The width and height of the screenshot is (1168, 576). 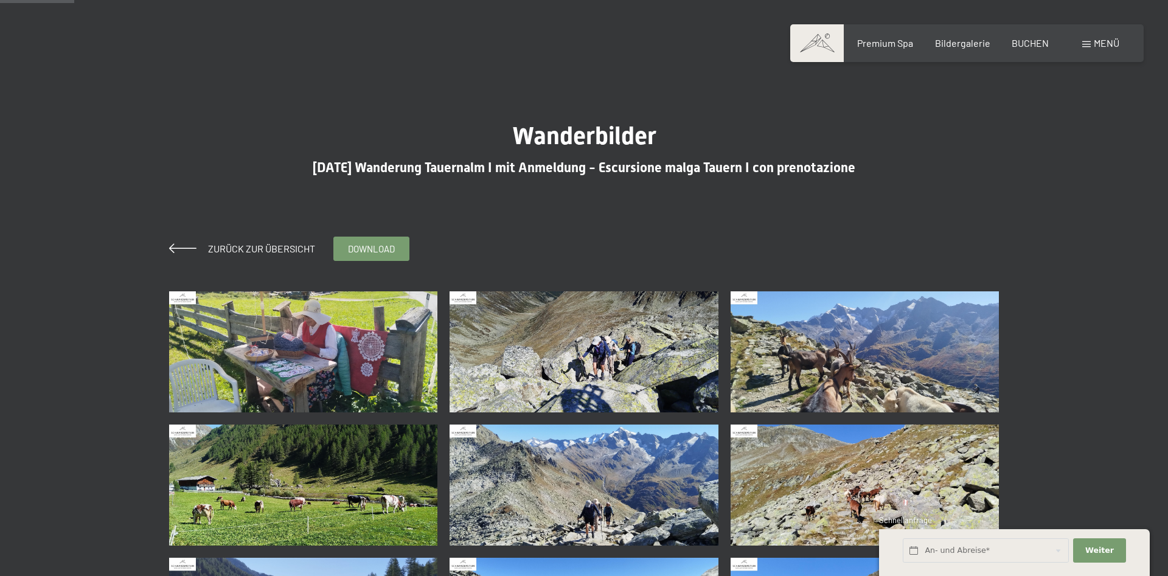 What do you see at coordinates (1030, 43) in the screenshot?
I see `a: BUCHEN` at bounding box center [1030, 43].